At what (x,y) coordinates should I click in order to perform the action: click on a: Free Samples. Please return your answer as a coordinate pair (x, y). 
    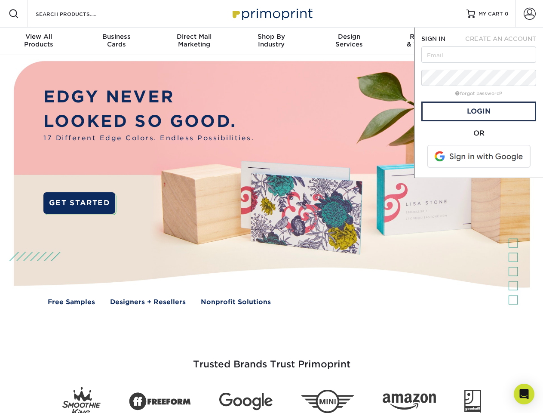
    Looking at the image, I should click on (71, 302).